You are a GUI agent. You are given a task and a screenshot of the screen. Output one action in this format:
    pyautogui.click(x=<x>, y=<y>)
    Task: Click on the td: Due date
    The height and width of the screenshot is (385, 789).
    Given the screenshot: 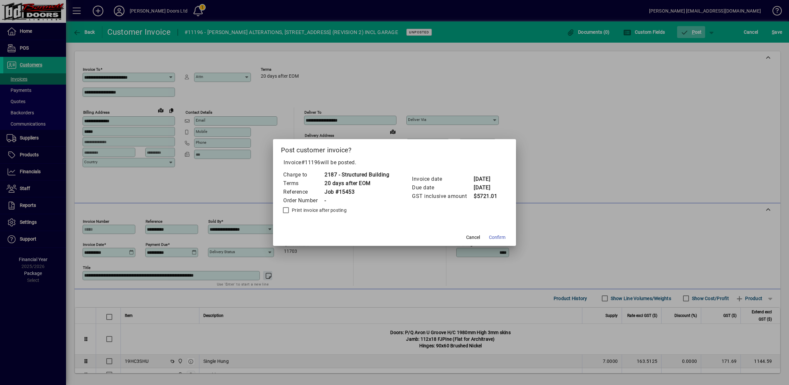 What is the action you would take?
    pyautogui.click(x=443, y=188)
    